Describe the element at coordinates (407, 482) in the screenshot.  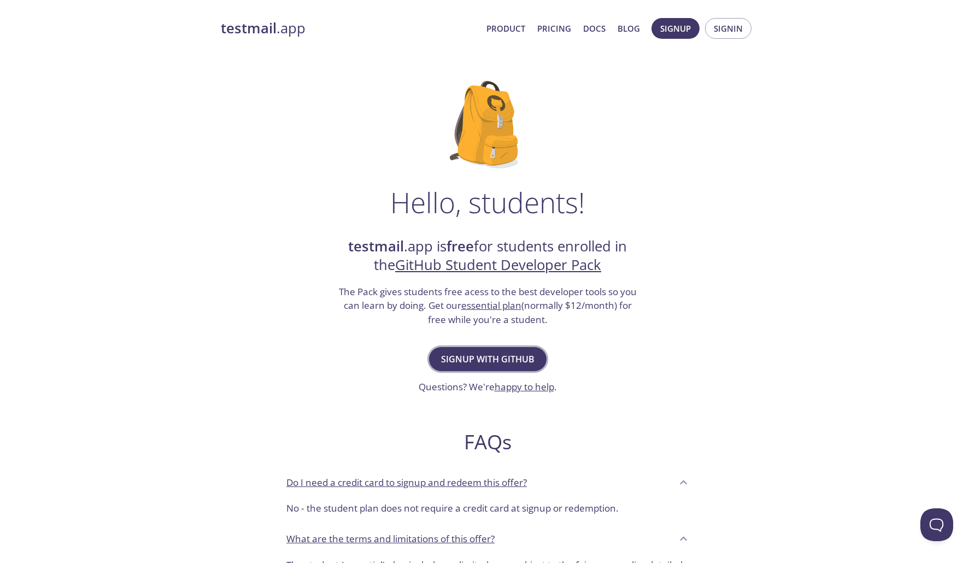
I see `p: Do I need a credit card to signup and redeem this offer?` at that location.